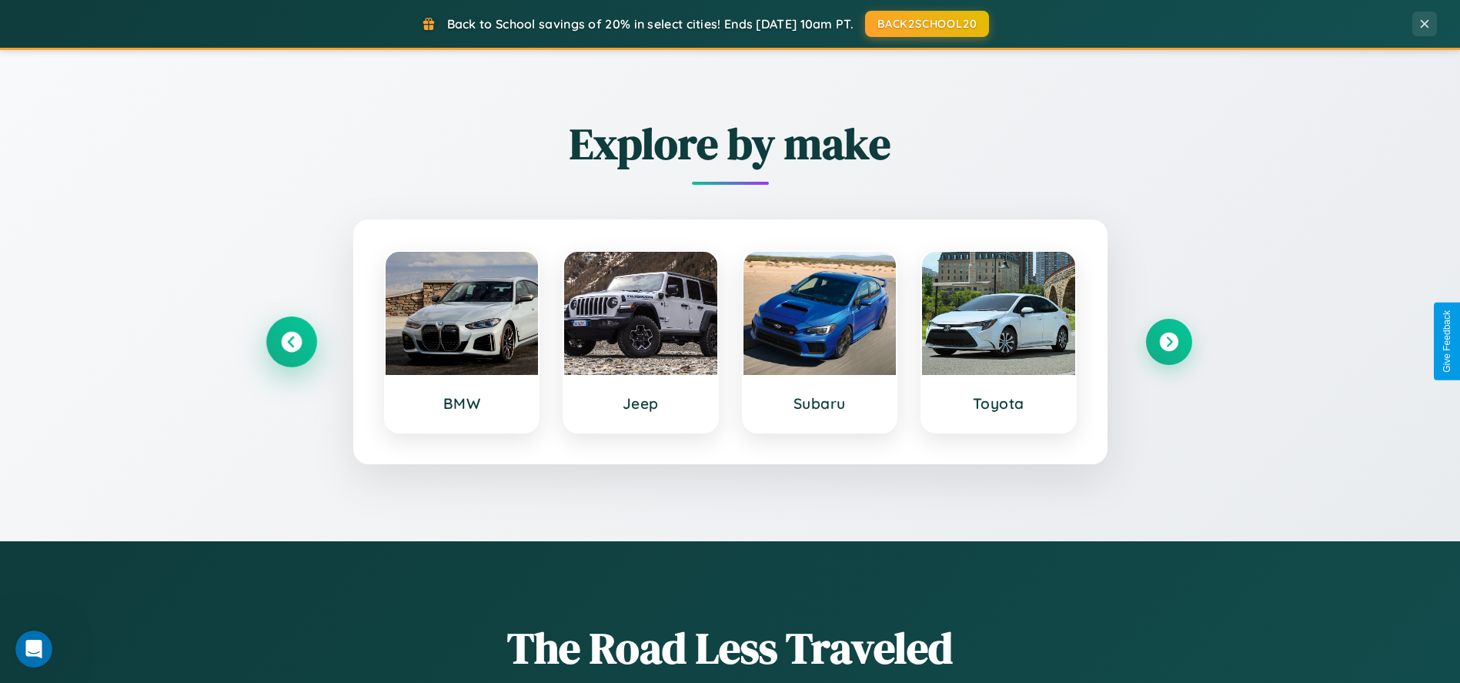 The height and width of the screenshot is (683, 1460). What do you see at coordinates (641, 403) in the screenshot?
I see `h3: Jeep` at bounding box center [641, 403].